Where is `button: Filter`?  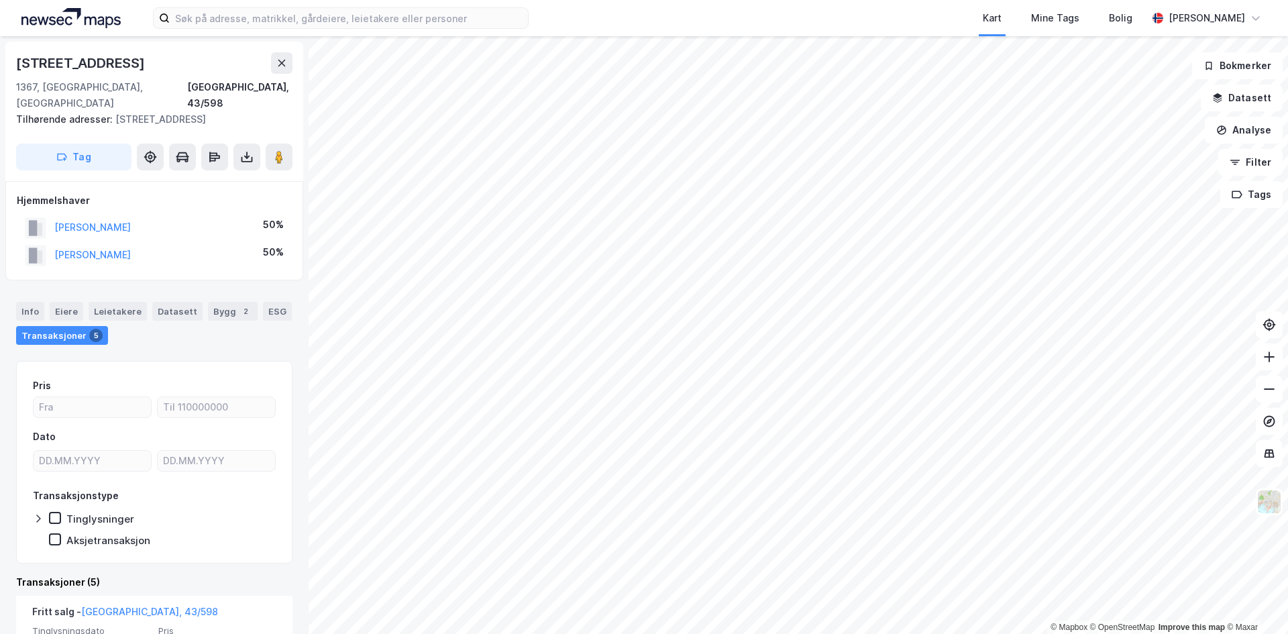
button: Filter is located at coordinates (1250, 162).